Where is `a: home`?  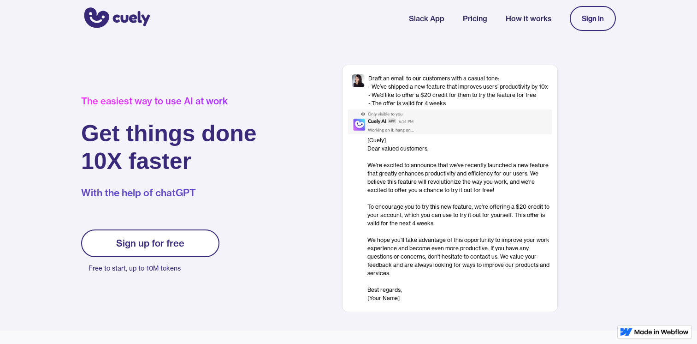 a: home is located at coordinates (116, 18).